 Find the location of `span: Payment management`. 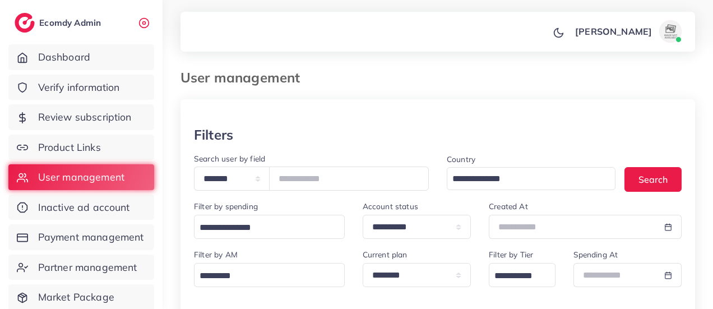

span: Payment management is located at coordinates (91, 237).